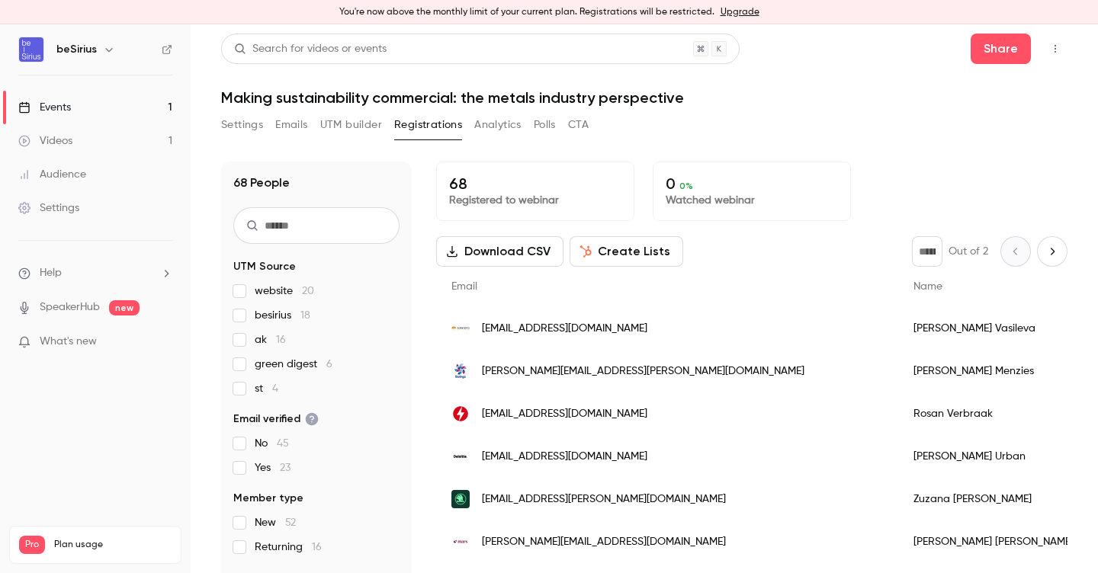  What do you see at coordinates (644, 98) in the screenshot?
I see `h1: Making sustainability commercial: the metals industry perspective` at bounding box center [644, 98].